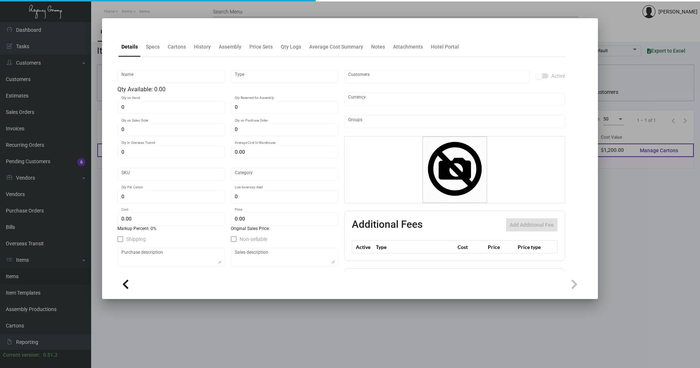  Describe the element at coordinates (230, 47) in the screenshot. I see `div: Assembly` at that location.